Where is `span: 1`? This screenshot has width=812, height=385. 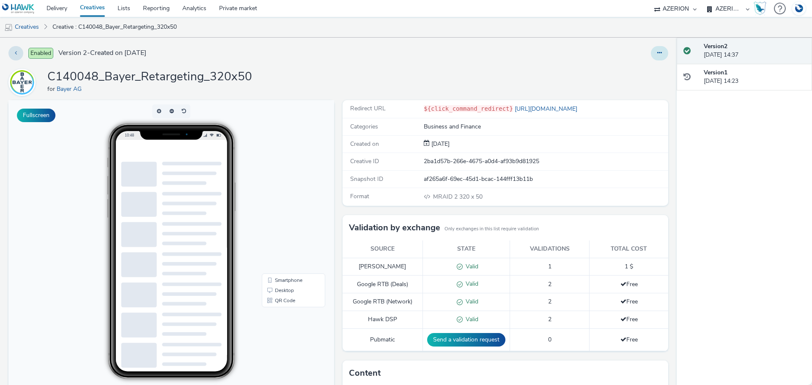
span: 1 is located at coordinates (549, 266).